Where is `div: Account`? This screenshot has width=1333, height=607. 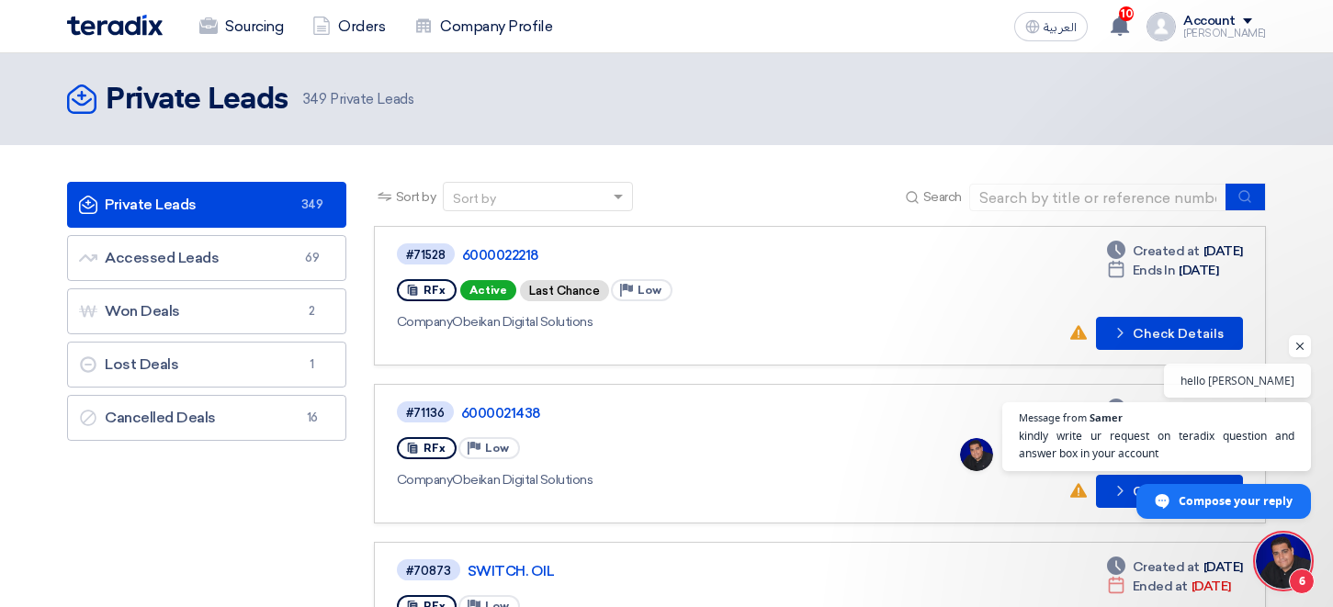 div: Account is located at coordinates (1209, 21).